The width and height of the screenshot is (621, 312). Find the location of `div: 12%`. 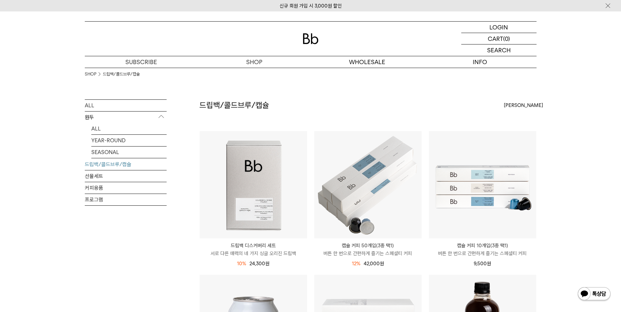

div: 12% is located at coordinates (356, 264).